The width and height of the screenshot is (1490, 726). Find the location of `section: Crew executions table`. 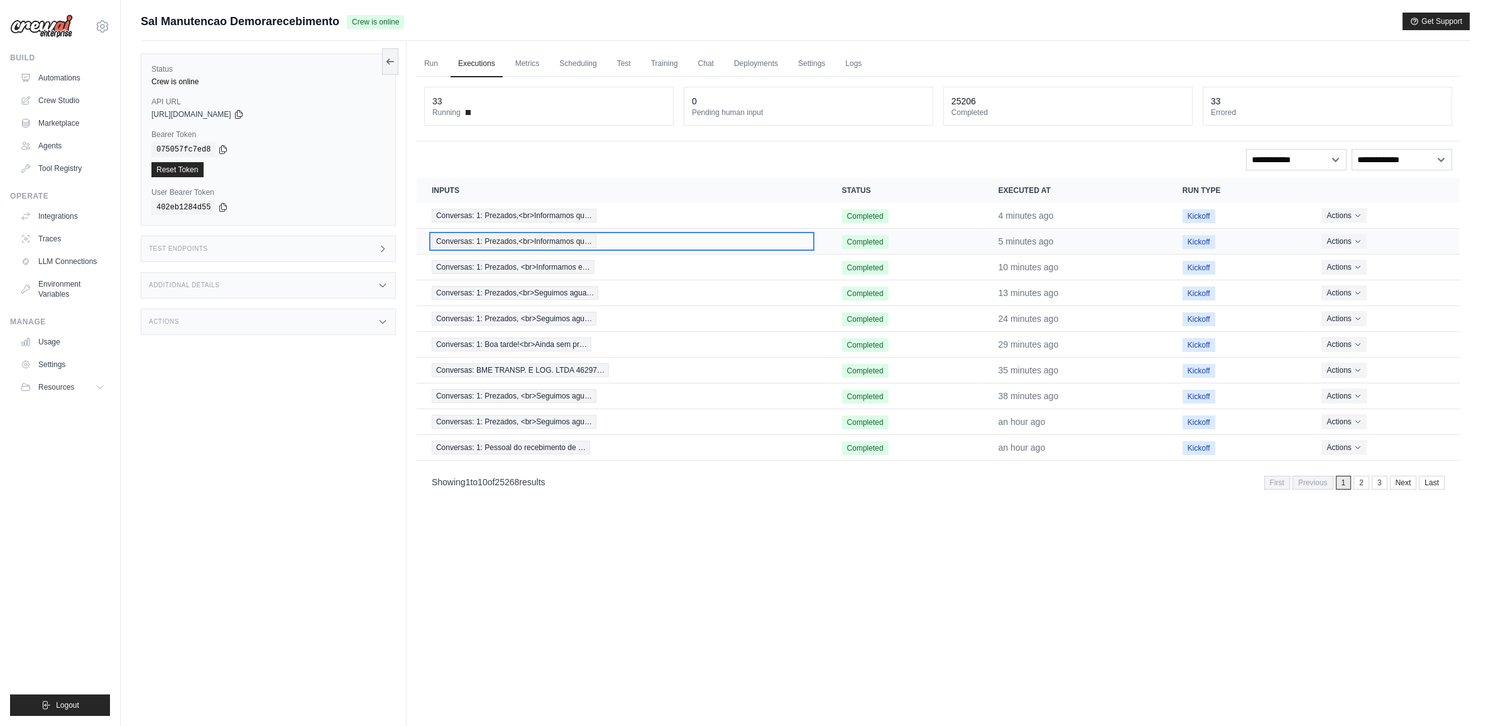

section: Crew executions table is located at coordinates (938, 337).